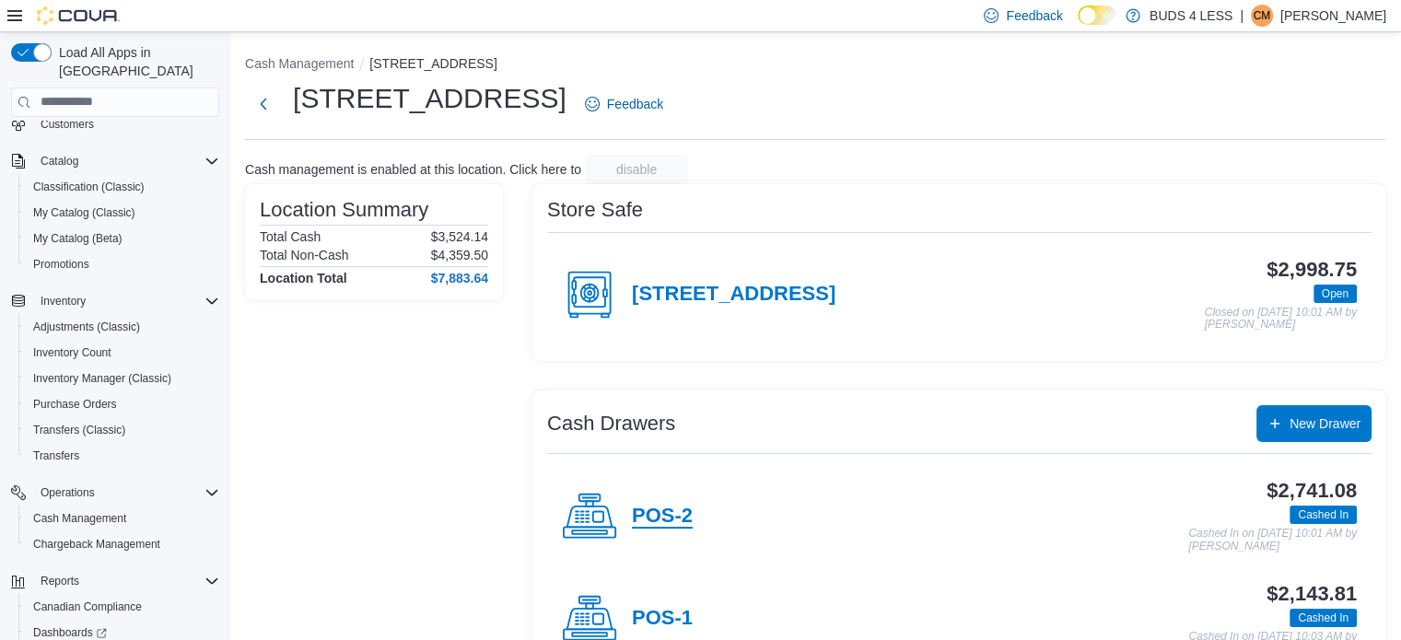  Describe the element at coordinates (122, 213) in the screenshot. I see `button: My Catalog (Classic)` at that location.